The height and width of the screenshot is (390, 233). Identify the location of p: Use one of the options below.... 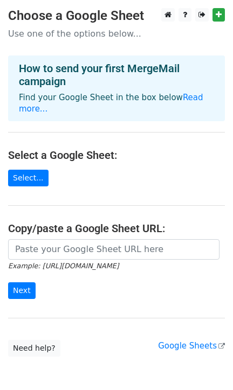
(116, 33).